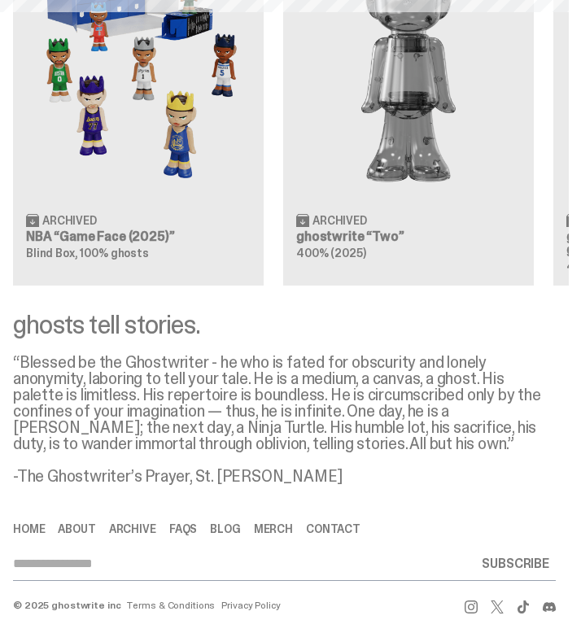  Describe the element at coordinates (28, 529) in the screenshot. I see `a: Home` at that location.